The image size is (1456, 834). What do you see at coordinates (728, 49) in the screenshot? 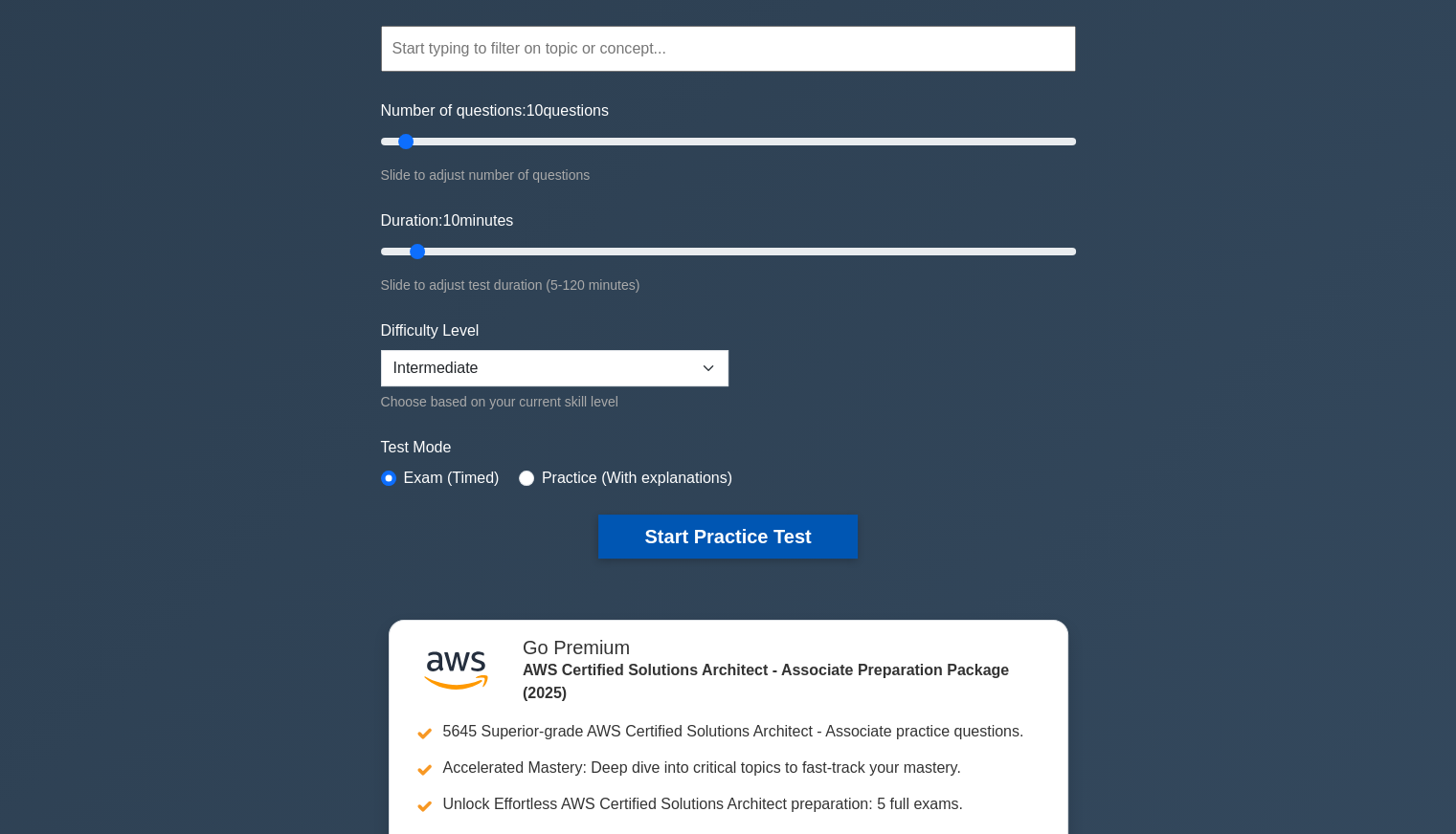
I see `input: Start typing to filter on topic or concept...` at bounding box center [728, 49].